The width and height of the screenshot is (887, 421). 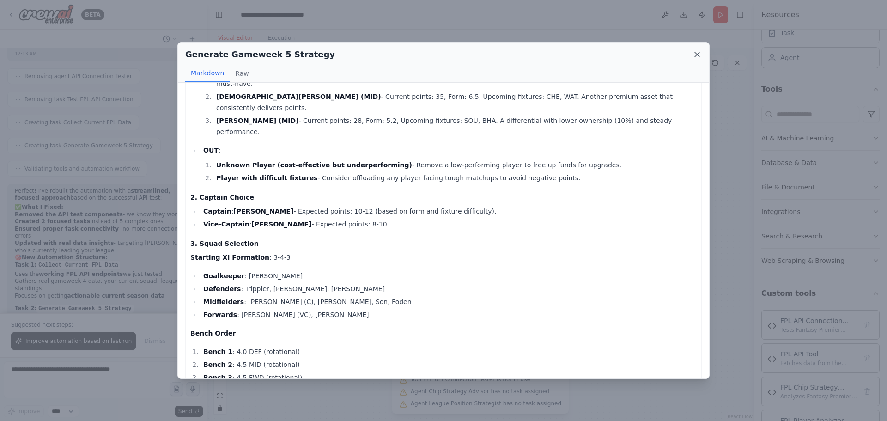 I want to click on strong: Unknown Player (cost-effective but underperforming), so click(x=314, y=165).